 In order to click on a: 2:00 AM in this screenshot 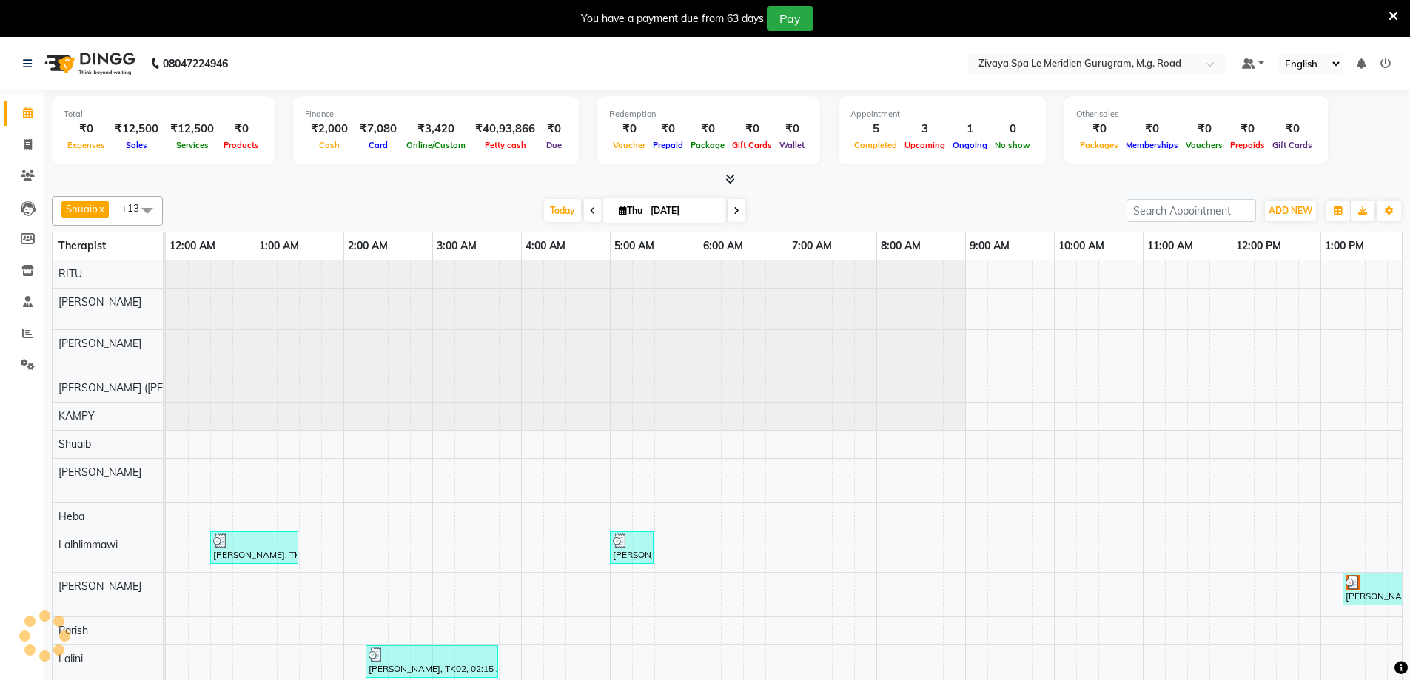, I will do `click(368, 246)`.